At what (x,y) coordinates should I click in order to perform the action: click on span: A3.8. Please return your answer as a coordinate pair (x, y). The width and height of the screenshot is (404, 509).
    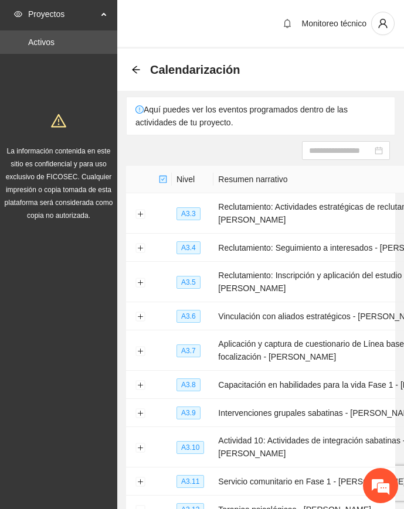
    Looking at the image, I should click on (188, 385).